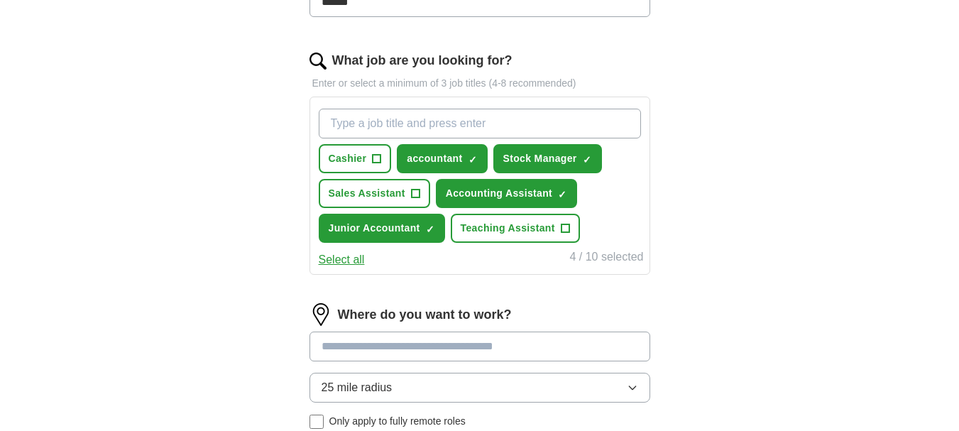 The image size is (959, 431). I want to click on span: Only apply to fully remote roles, so click(398, 421).